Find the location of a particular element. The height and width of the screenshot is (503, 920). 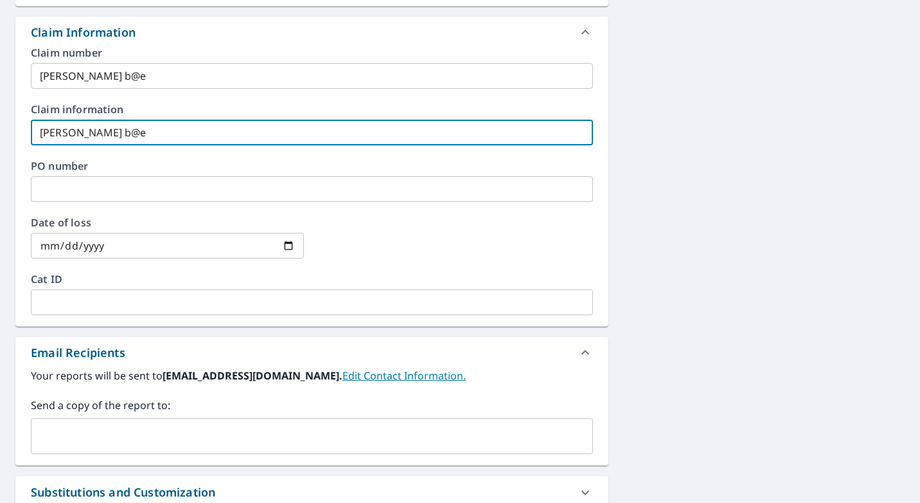

label: Claim number is located at coordinates (312, 53).